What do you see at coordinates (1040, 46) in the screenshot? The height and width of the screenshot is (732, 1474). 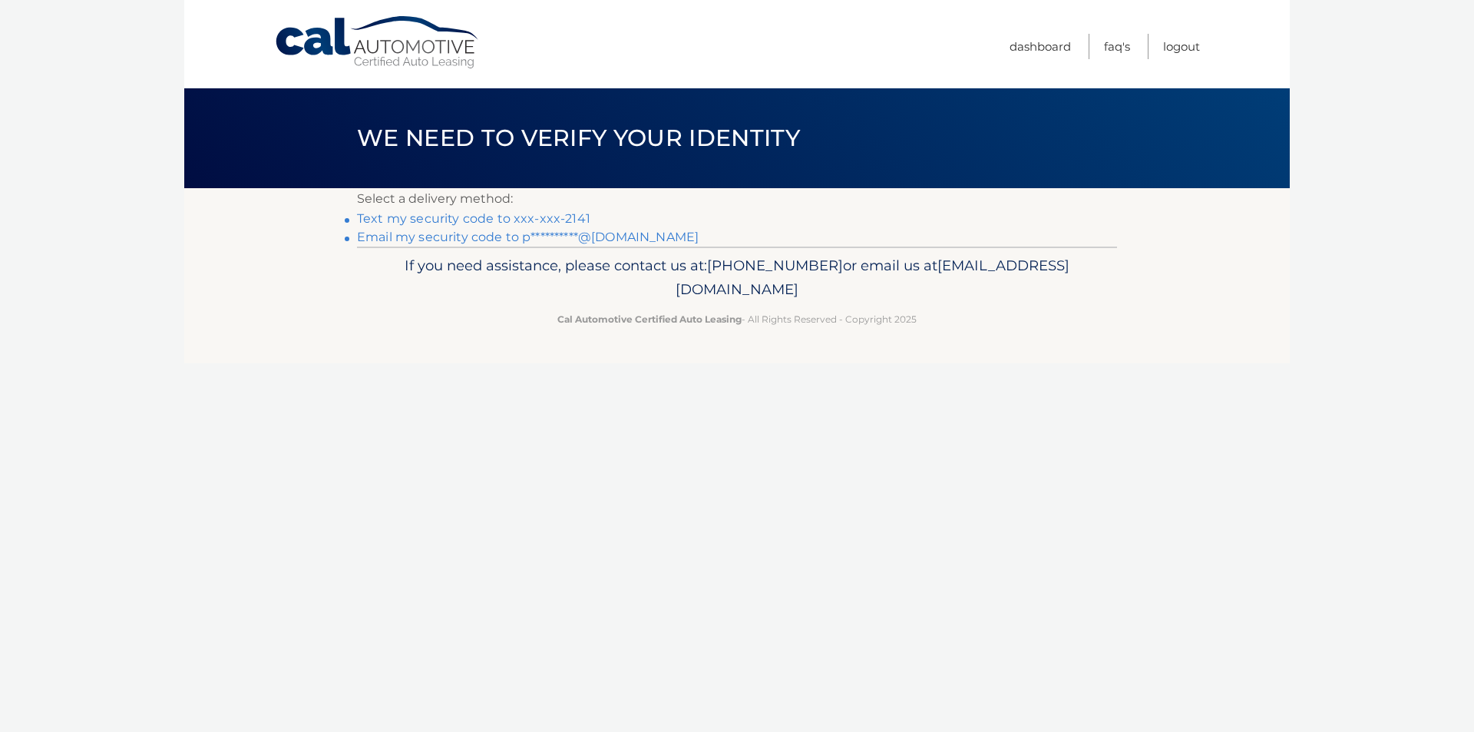 I see `a: Dashboard` at bounding box center [1040, 46].